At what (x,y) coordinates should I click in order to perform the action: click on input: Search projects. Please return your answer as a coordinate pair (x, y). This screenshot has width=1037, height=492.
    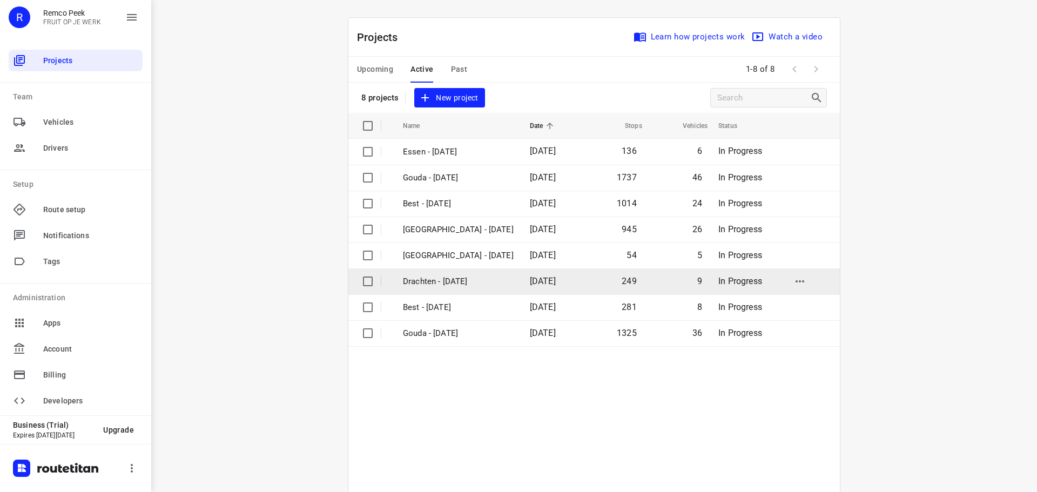
    Looking at the image, I should click on (764, 98).